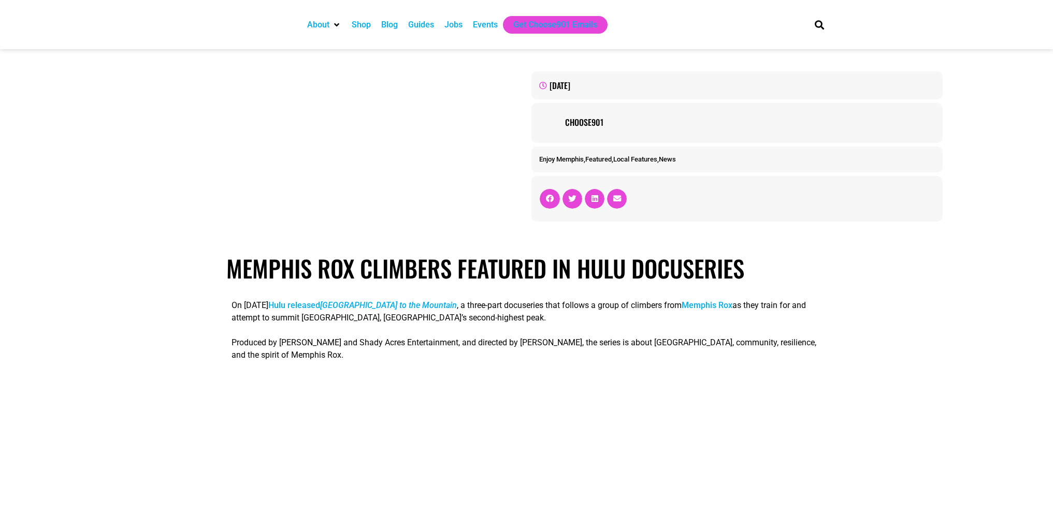 This screenshot has width=1053, height=527. I want to click on h1: Memphis Rox Climbers Featured in Hulu Docuseries, so click(527, 268).